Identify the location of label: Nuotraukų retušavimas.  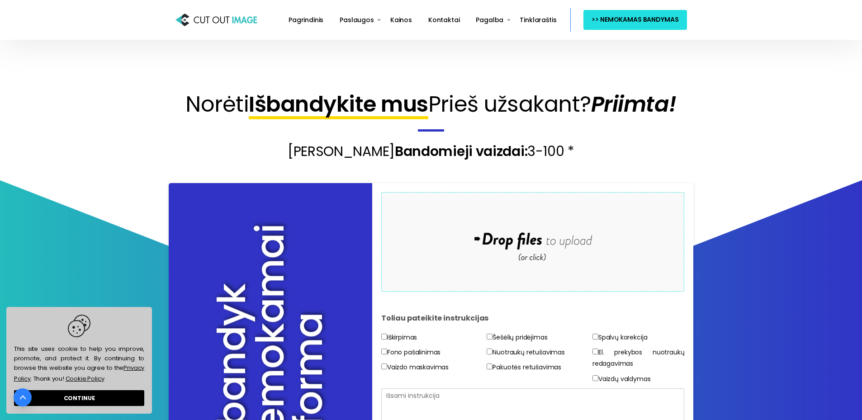
(526, 353).